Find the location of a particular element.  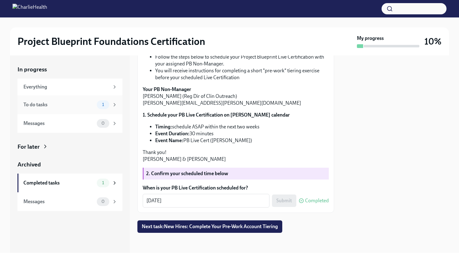

div: For later is located at coordinates (28, 147).